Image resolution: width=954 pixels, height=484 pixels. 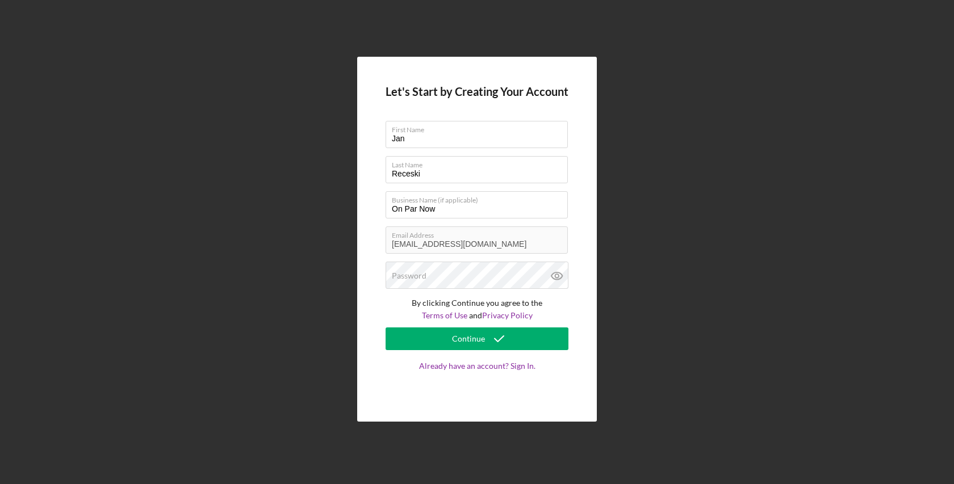 What do you see at coordinates (480, 163) in the screenshot?
I see `label: Last Name` at bounding box center [480, 163].